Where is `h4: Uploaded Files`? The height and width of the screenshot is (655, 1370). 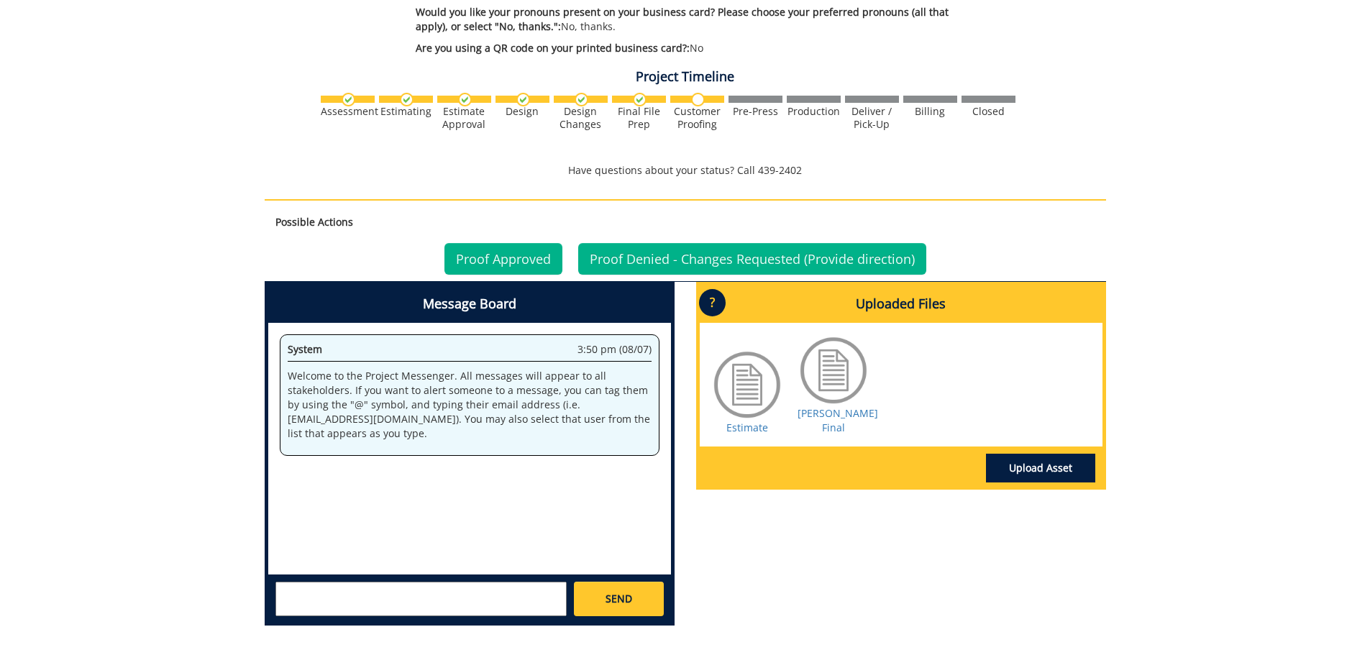 h4: Uploaded Files is located at coordinates (901, 304).